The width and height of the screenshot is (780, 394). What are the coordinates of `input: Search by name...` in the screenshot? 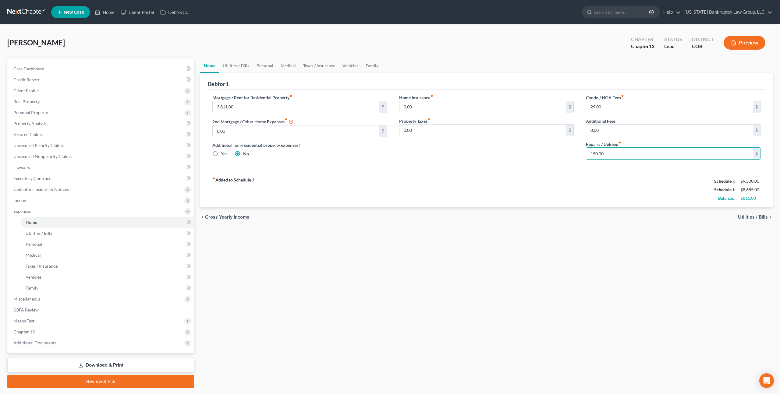 It's located at (622, 12).